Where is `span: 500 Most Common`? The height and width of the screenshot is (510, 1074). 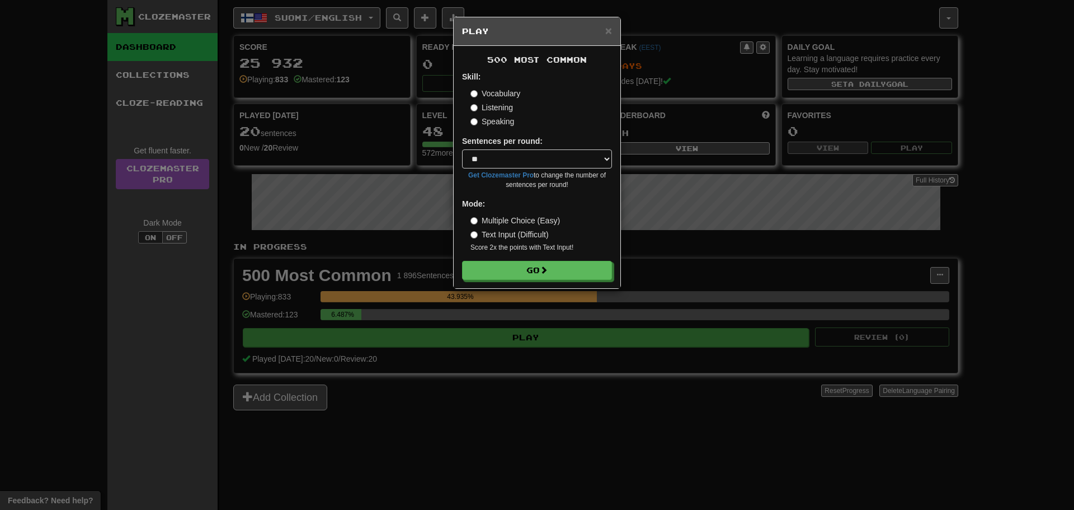 span: 500 Most Common is located at coordinates (537, 59).